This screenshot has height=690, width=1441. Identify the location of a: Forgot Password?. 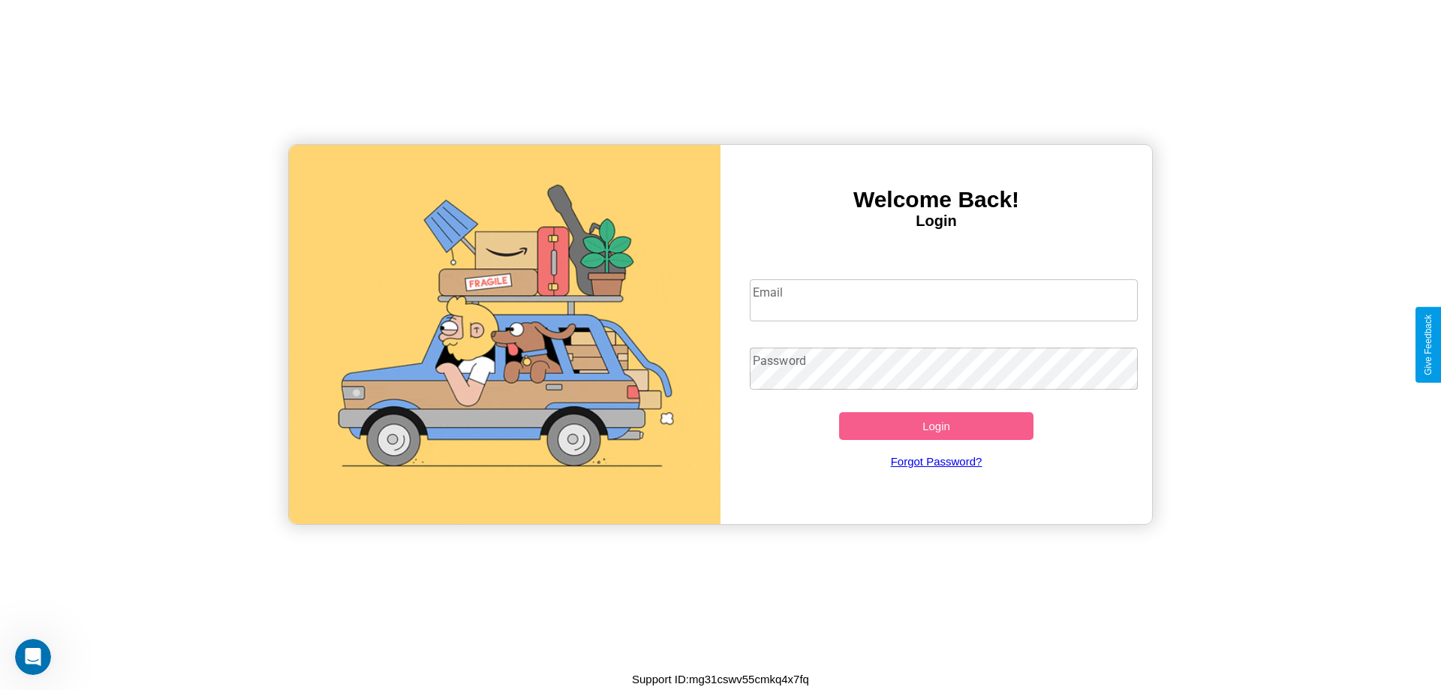
(937, 461).